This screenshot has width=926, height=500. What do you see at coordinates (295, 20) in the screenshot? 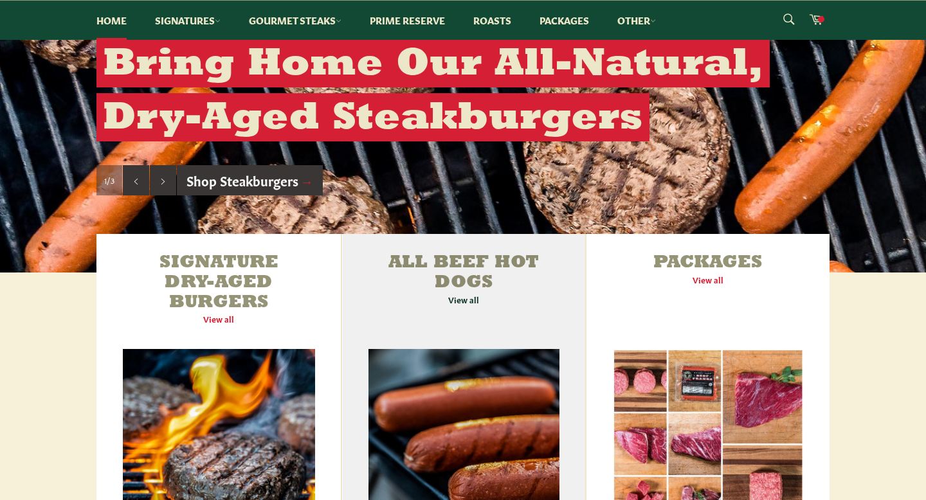
I see `a: Gourmet Steaks` at bounding box center [295, 20].